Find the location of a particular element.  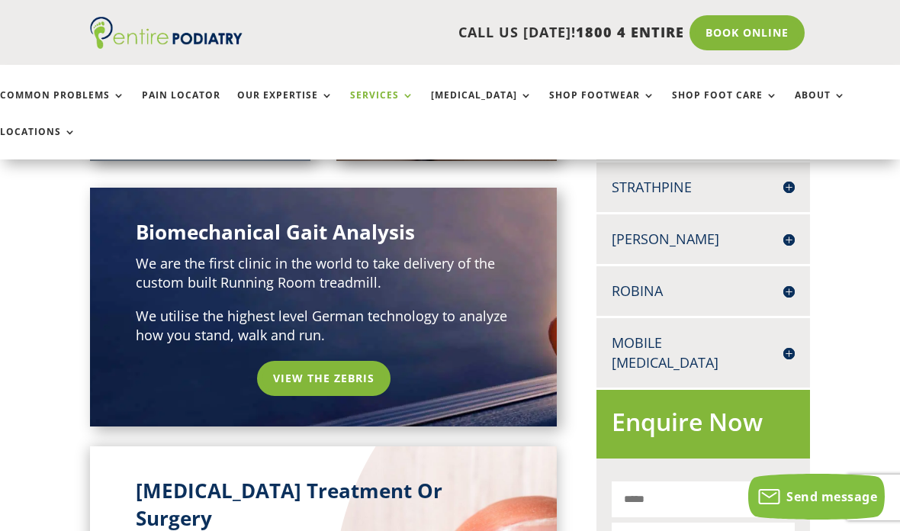

a: About is located at coordinates (820, 106).